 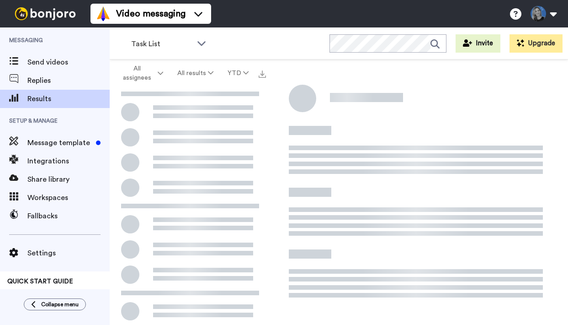 I want to click on span: Fallbacks, so click(x=69, y=216).